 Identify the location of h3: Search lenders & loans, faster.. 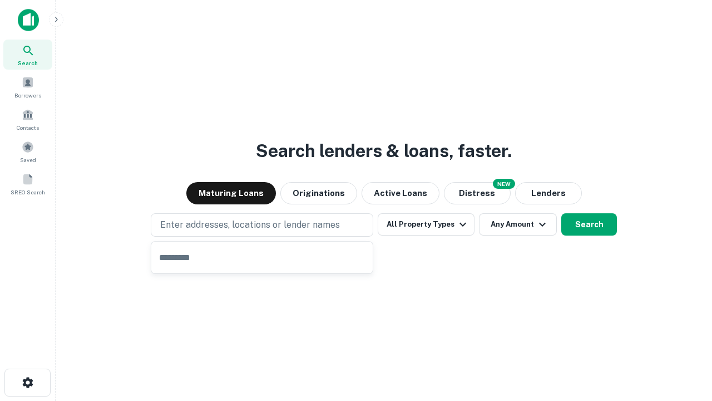
(384, 151).